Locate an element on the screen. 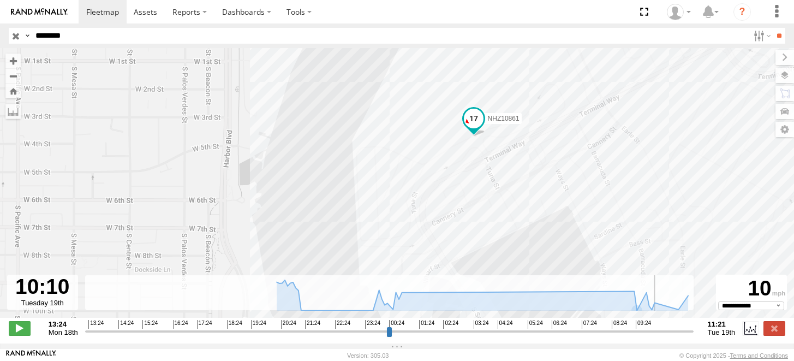 The image size is (794, 361). span: 13:24 is located at coordinates (96, 324).